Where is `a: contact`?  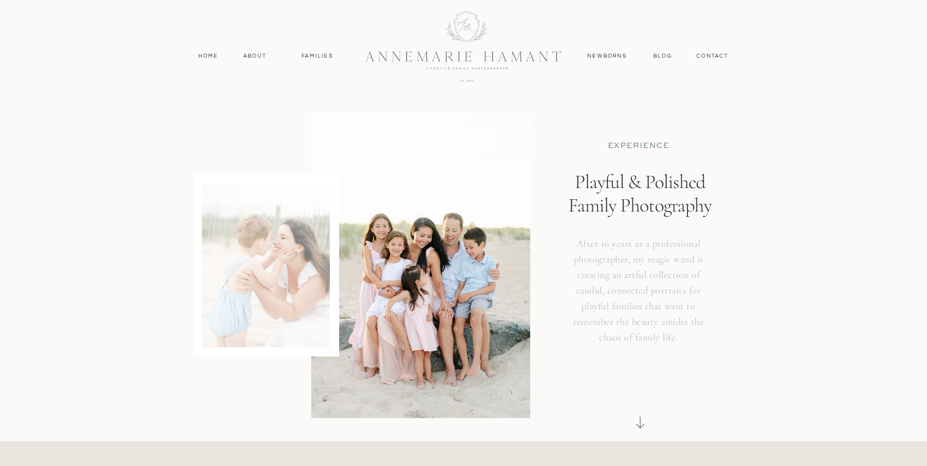 a: contact is located at coordinates (713, 56).